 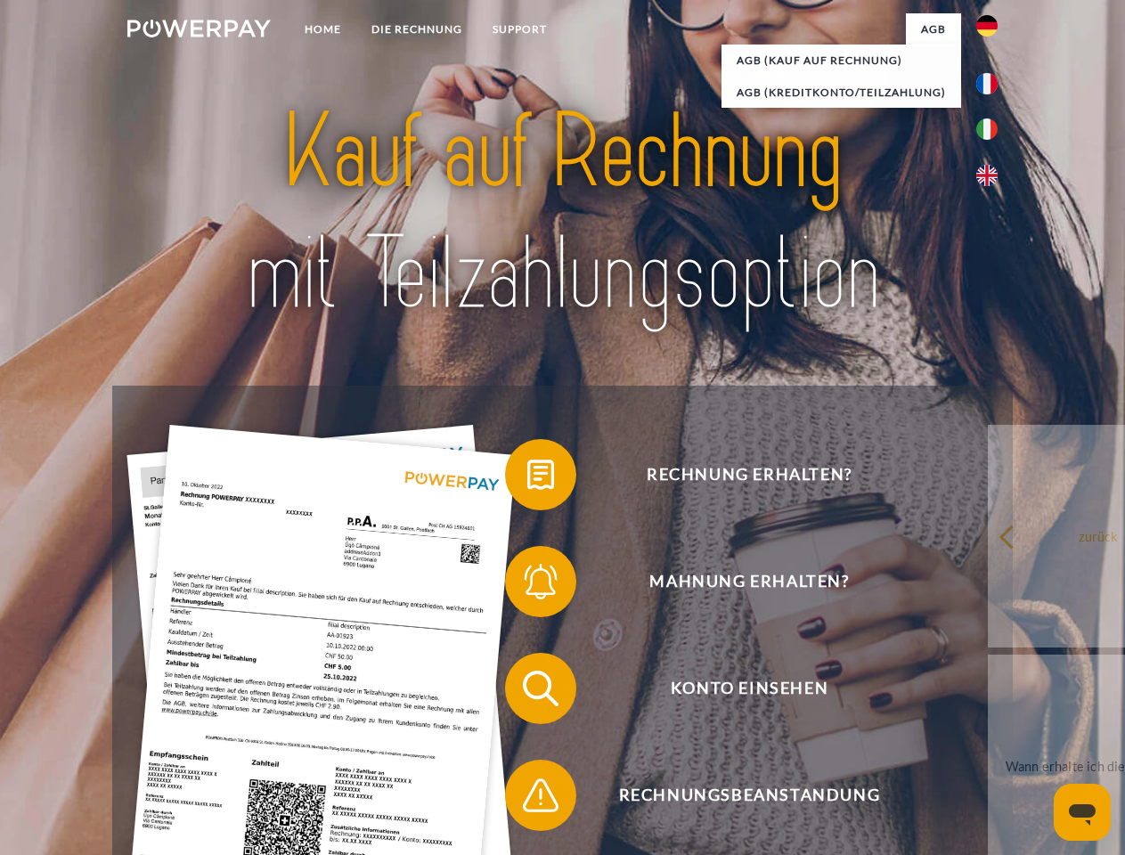 What do you see at coordinates (737, 475) in the screenshot?
I see `a: Rechnung erhalten?` at bounding box center [737, 475].